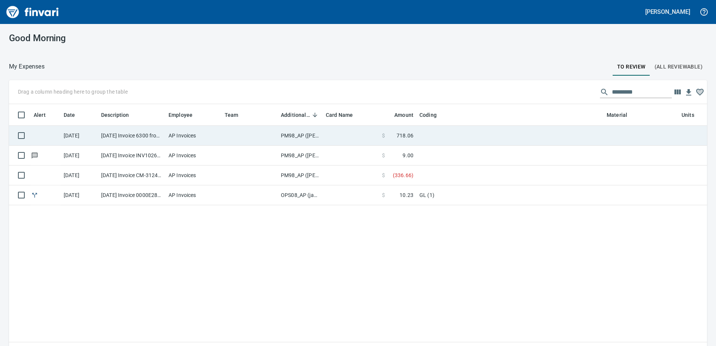 Image resolution: width=716 pixels, height=346 pixels. Describe the element at coordinates (678, 67) in the screenshot. I see `span: (All Reviewable)` at that location.